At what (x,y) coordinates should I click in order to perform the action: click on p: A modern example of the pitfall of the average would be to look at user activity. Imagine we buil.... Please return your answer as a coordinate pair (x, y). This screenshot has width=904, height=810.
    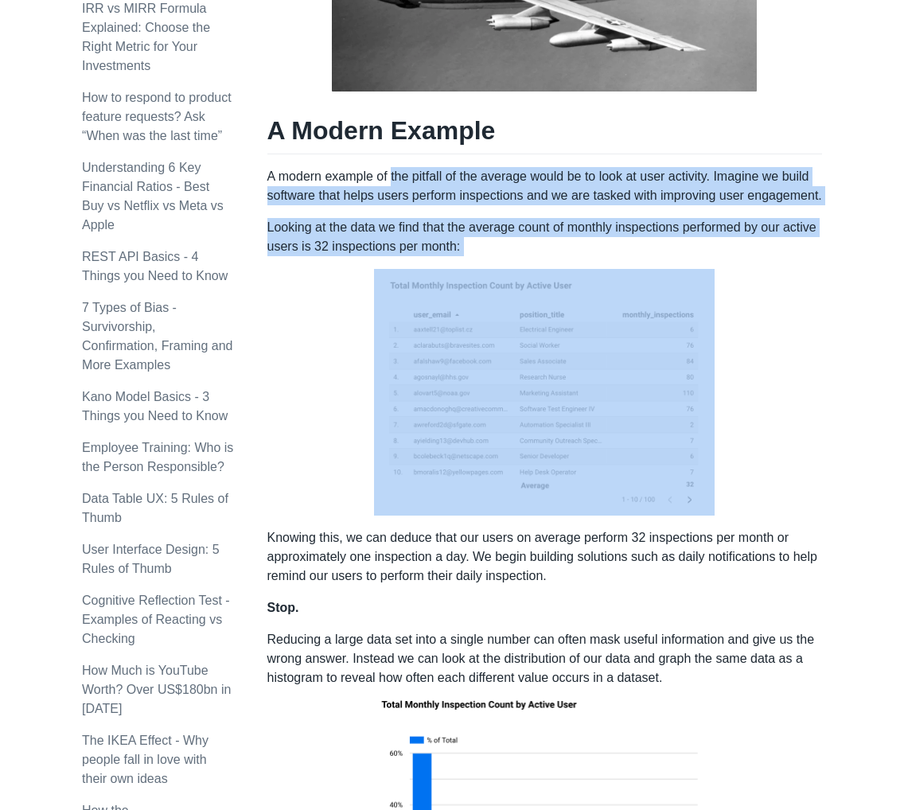
    Looking at the image, I should click on (544, 186).